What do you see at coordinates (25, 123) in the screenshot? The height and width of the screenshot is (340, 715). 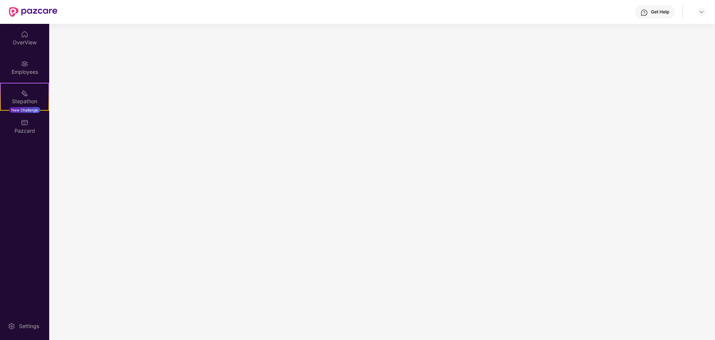 I see `img: svg+xml;base64,PHN2ZyBpZD0iUGF6Y2FyZCIgeG1sbnM9Imh0dHA6Ly93d3cudzMub3JnLzIwMDAvc3ZnIiB3aWR0aD0iMj...` at bounding box center [25, 123].